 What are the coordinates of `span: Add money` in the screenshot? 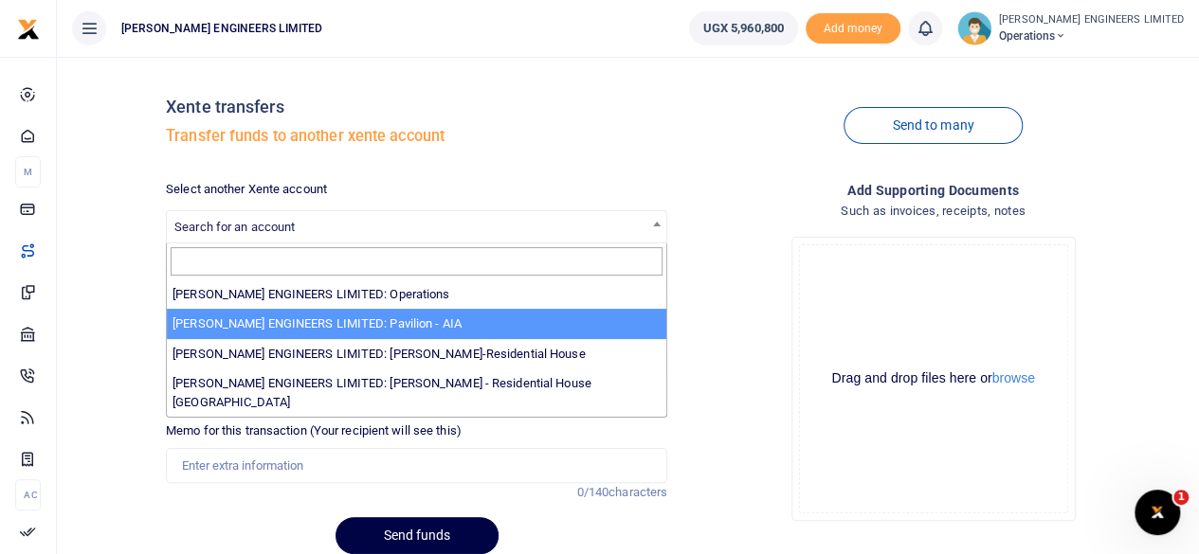 It's located at (853, 28).